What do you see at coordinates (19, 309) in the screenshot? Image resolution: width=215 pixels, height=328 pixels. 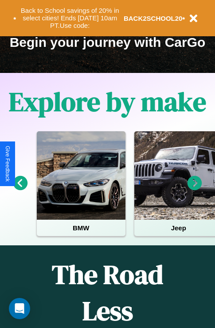 I see `div: Open Intercom Messenger` at bounding box center [19, 309].